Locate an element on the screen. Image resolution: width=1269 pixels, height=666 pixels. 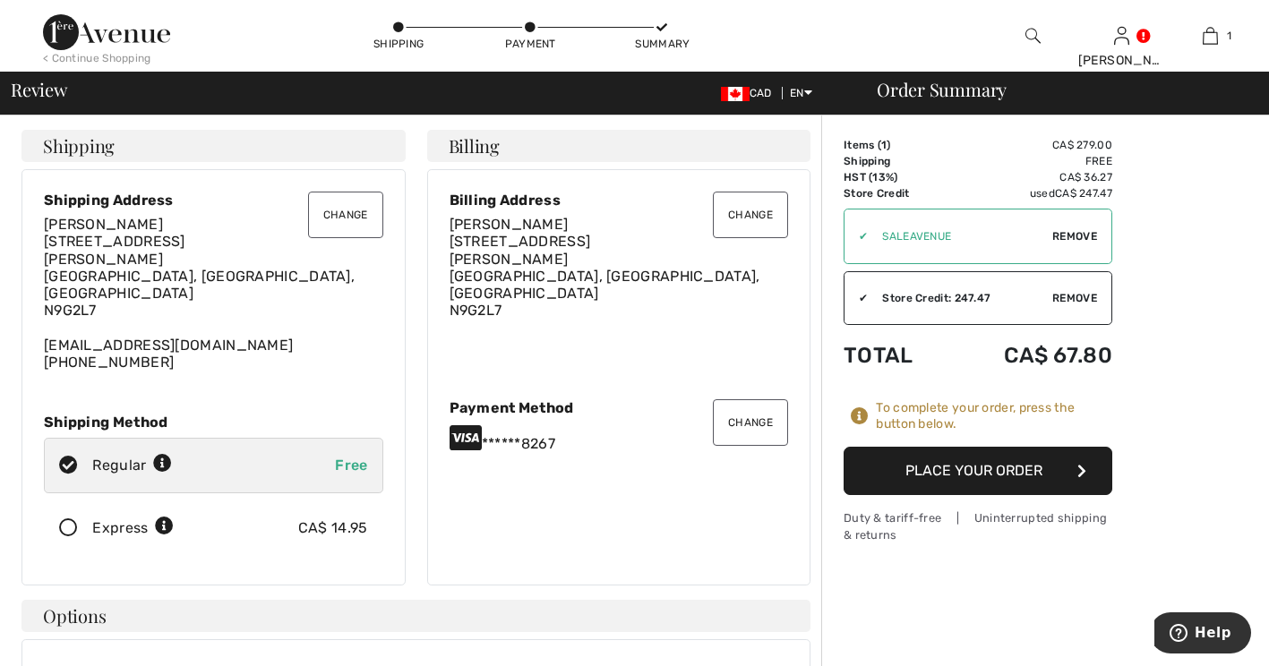
img: 1ère Avenue is located at coordinates (107, 32).